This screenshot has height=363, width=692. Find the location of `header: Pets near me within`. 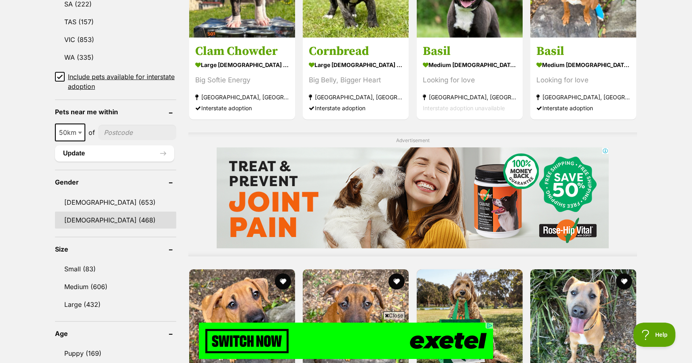

header: Pets near me within is located at coordinates (116, 112).